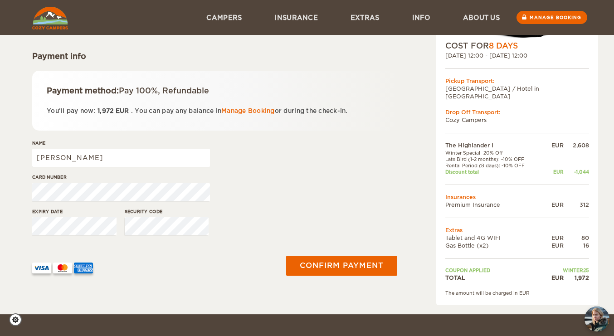 The width and height of the screenshot is (614, 336). I want to click on td: TOTAL, so click(494, 277).